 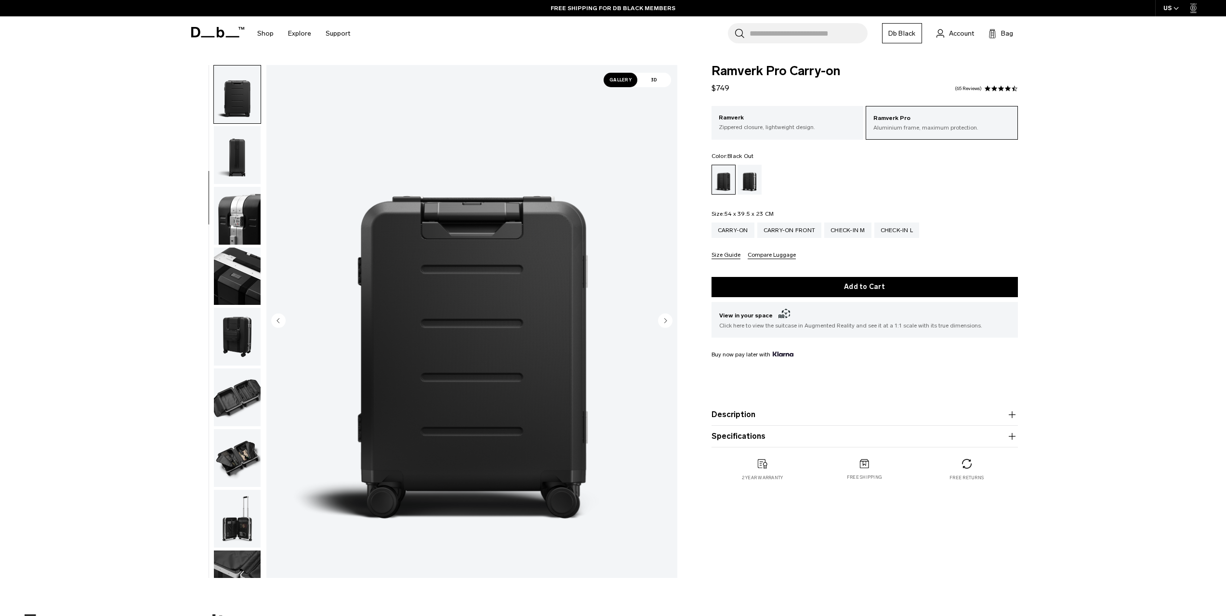 I want to click on a: Ramverk Zippered closure, lightweight design., so click(x=788, y=122).